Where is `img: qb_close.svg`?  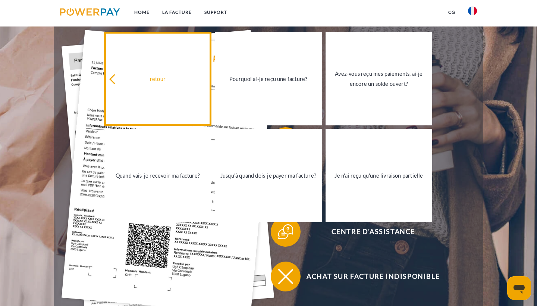 img: qb_close.svg is located at coordinates (286, 276).